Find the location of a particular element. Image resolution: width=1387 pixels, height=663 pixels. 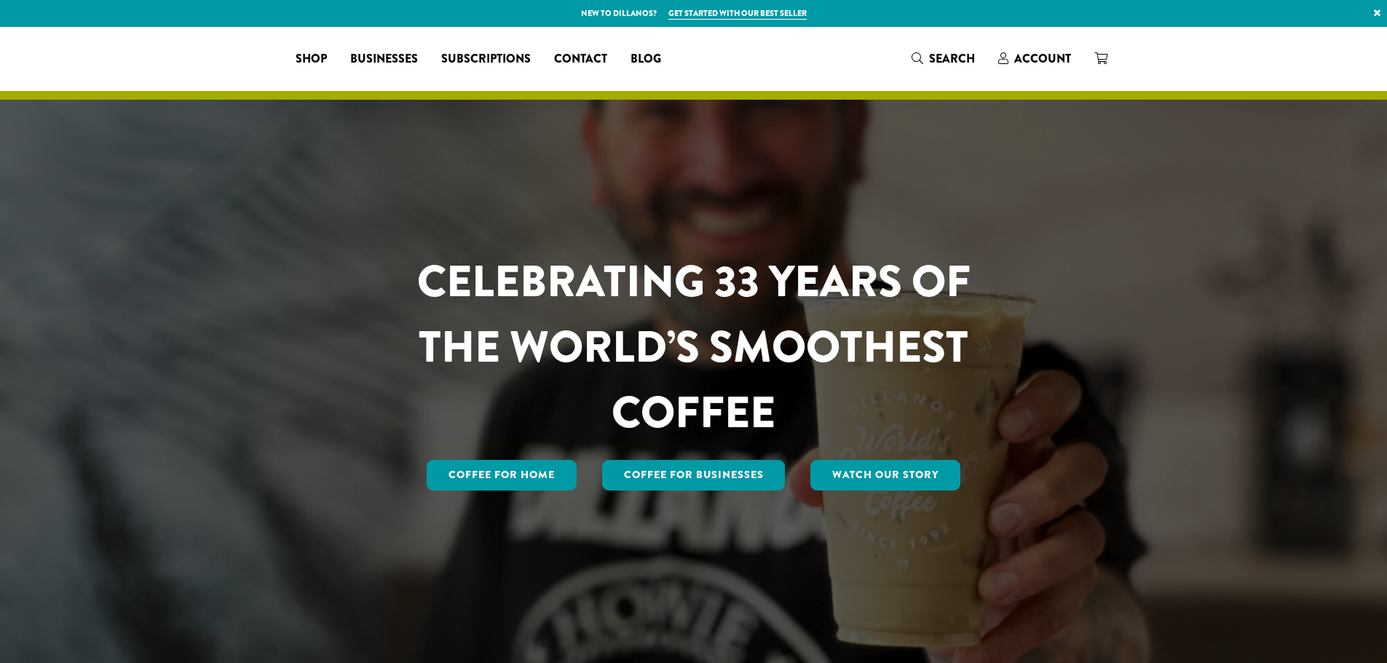

a: Get started with our best seller is located at coordinates (738, 13).